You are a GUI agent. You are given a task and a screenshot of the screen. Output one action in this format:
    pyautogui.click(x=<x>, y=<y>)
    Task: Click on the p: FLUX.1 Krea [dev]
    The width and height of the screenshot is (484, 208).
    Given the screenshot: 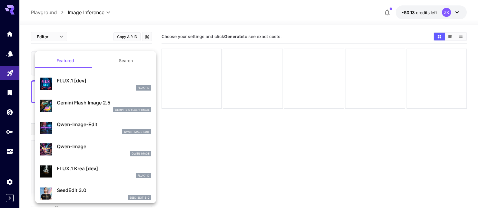 What is the action you would take?
    pyautogui.click(x=104, y=169)
    